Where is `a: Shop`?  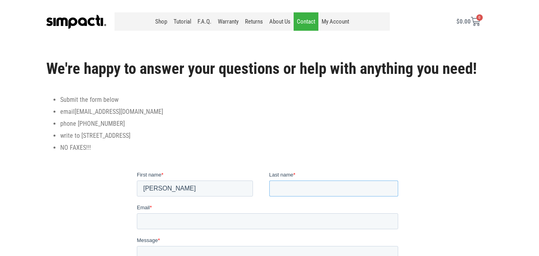 a: Shop is located at coordinates (161, 22).